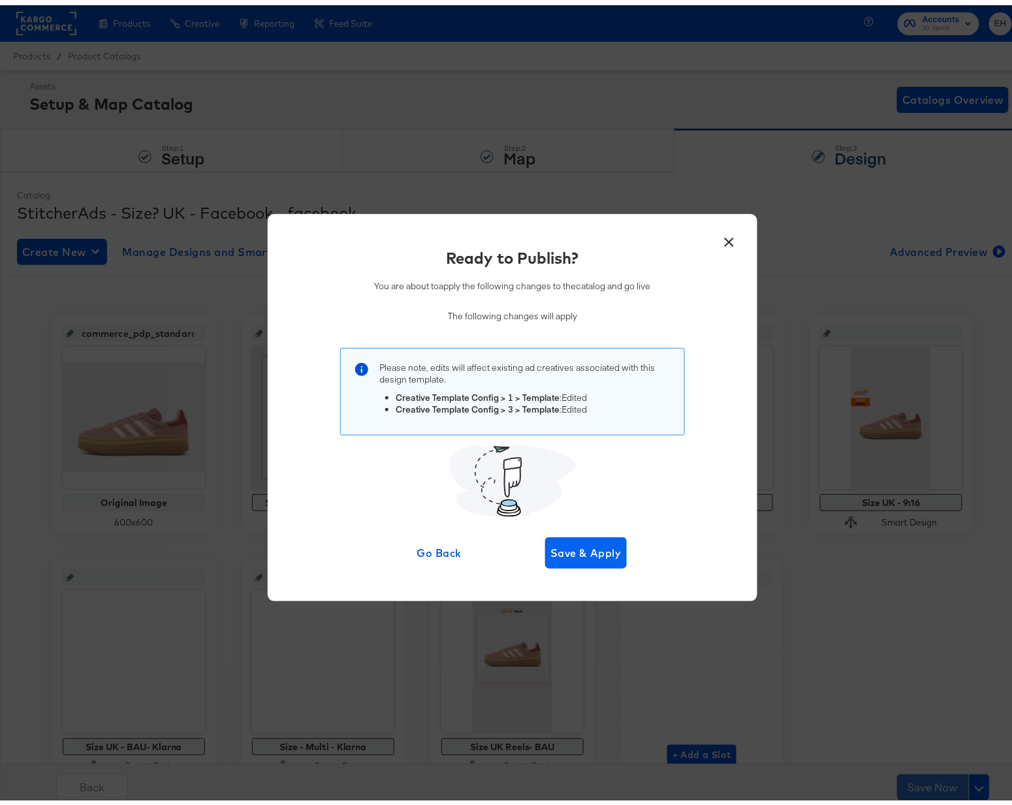 This screenshot has height=805, width=1012. What do you see at coordinates (439, 548) in the screenshot?
I see `span: Go Back` at bounding box center [439, 548].